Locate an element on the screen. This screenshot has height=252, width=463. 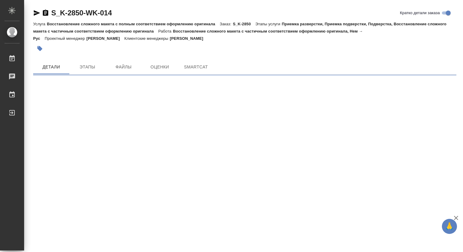
p: S_K-2850 is located at coordinates (244, 24).